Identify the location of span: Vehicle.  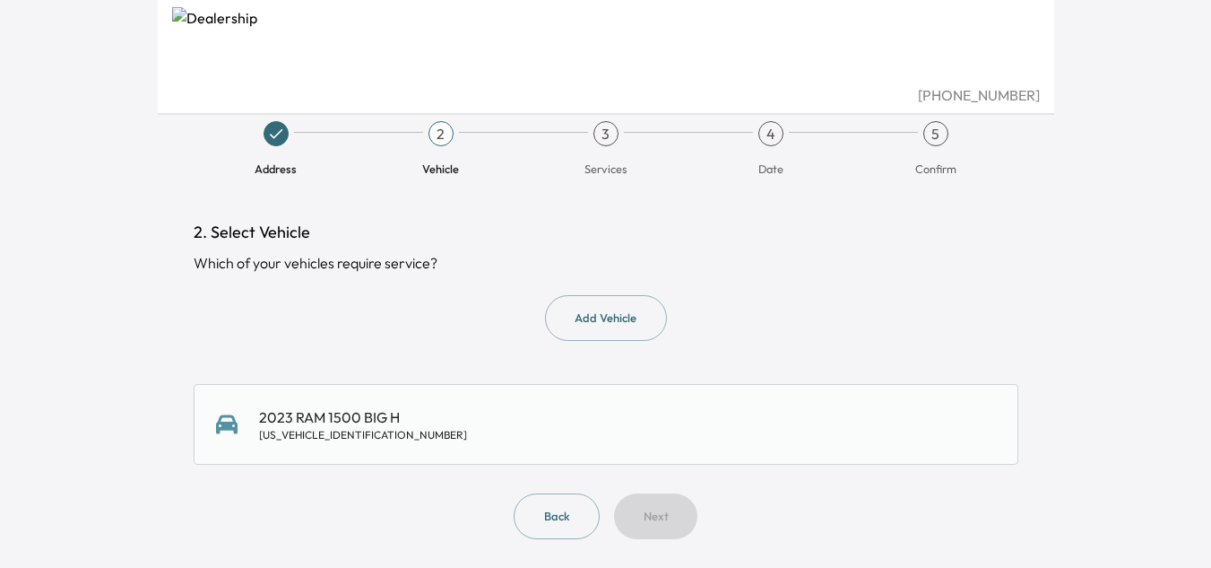
(440, 169).